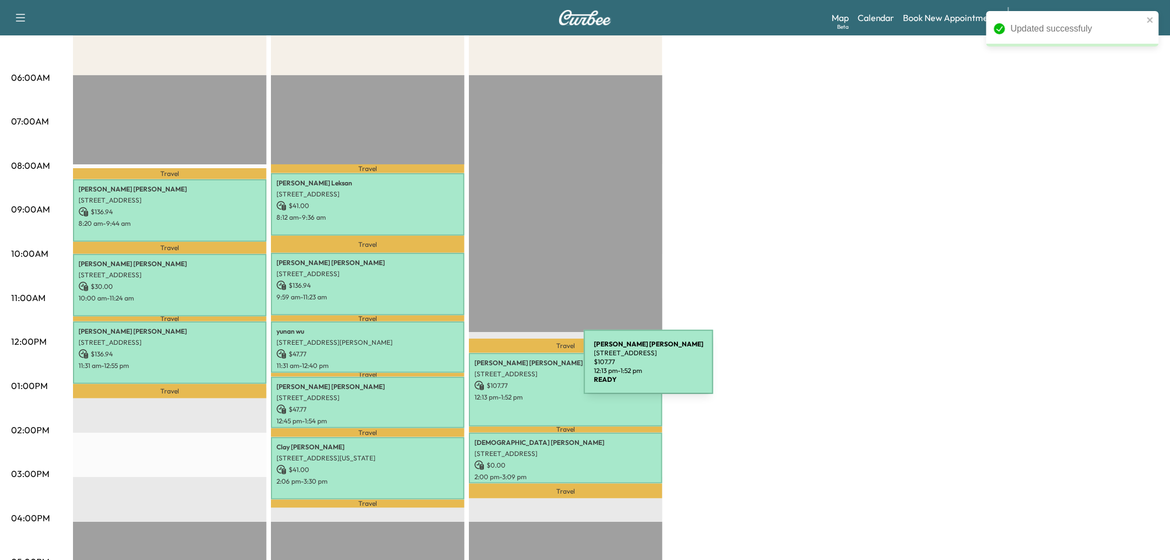  I want to click on p: 12:45 pm - 1:54 pm, so click(368, 421).